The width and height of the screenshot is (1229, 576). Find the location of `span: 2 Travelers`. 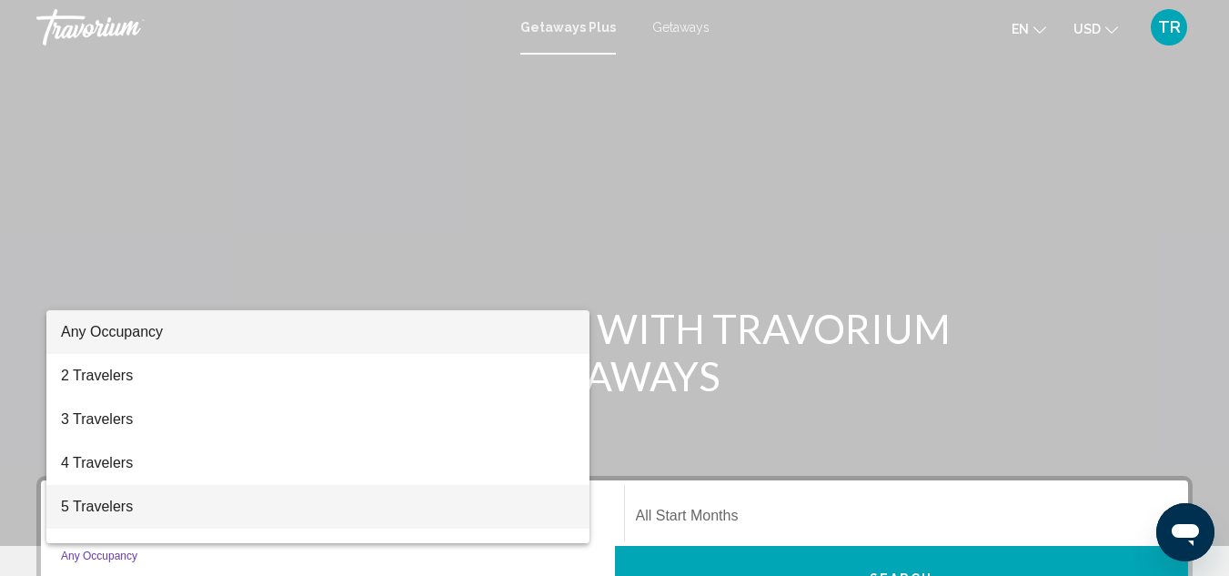

span: 2 Travelers is located at coordinates (317, 376).